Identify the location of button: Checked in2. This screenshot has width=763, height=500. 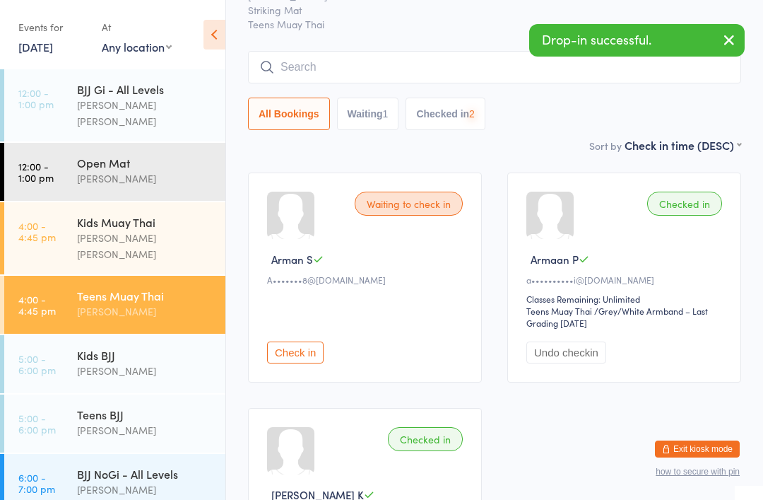
(445, 114).